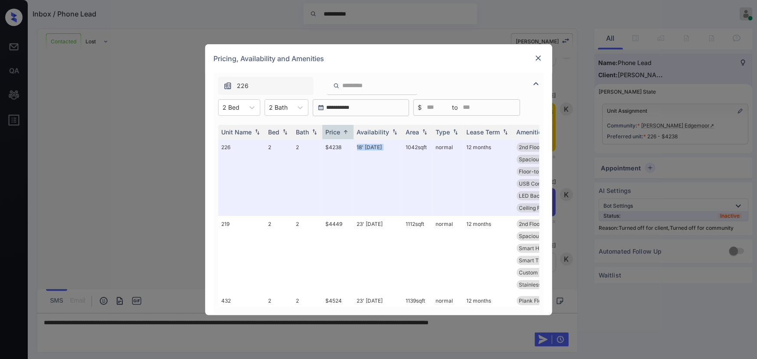  Describe the element at coordinates (243, 86) in the screenshot. I see `span: 226` at that location.